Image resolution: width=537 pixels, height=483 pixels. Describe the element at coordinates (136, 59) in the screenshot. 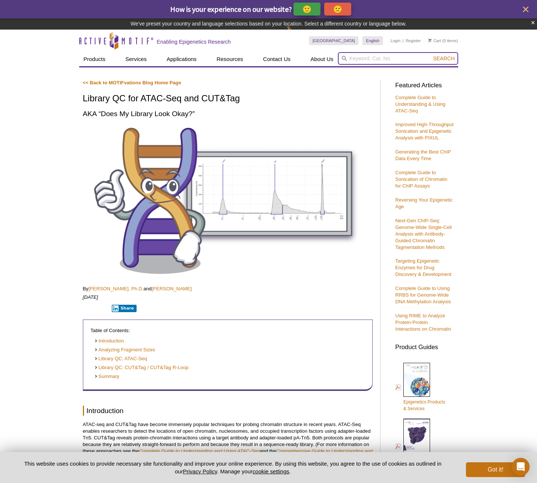

I see `a: Services` at that location.